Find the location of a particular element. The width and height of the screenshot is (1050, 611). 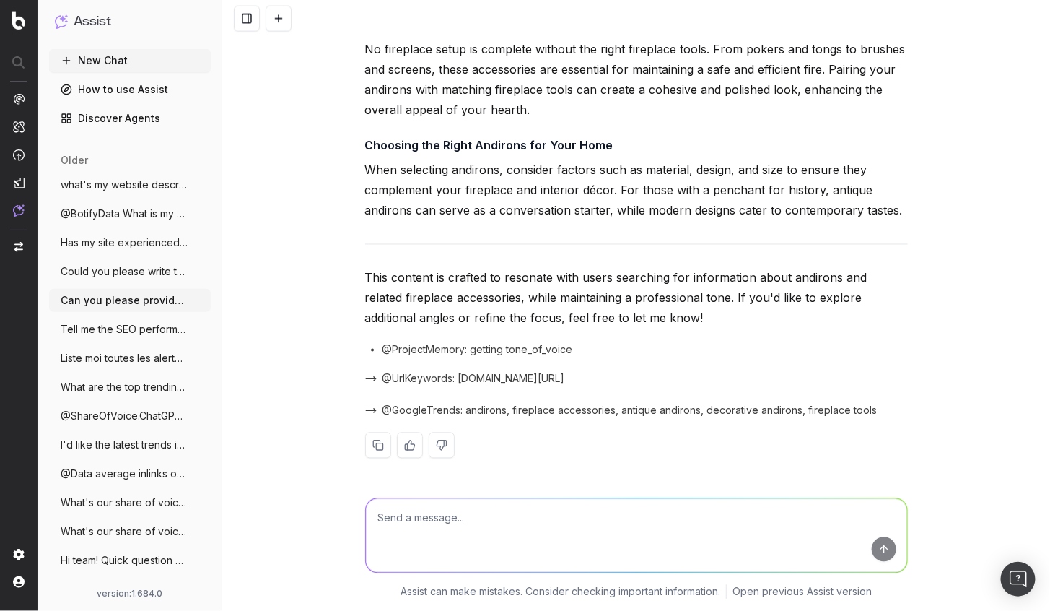

button: Has my site experienced a performance dr is located at coordinates (130, 243).